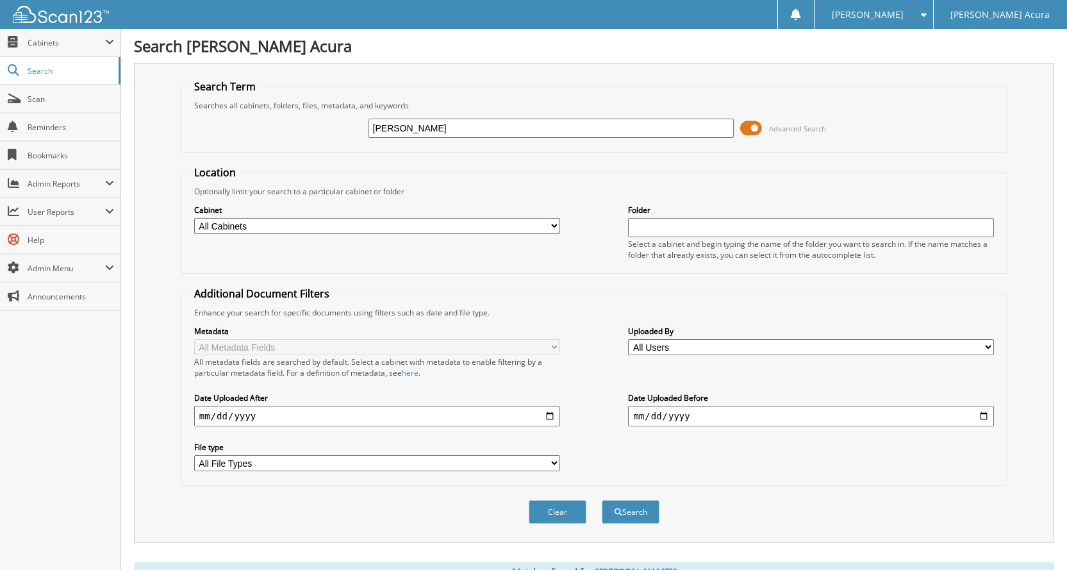 This screenshot has height=570, width=1067. I want to click on label: Date Uploaded After, so click(377, 397).